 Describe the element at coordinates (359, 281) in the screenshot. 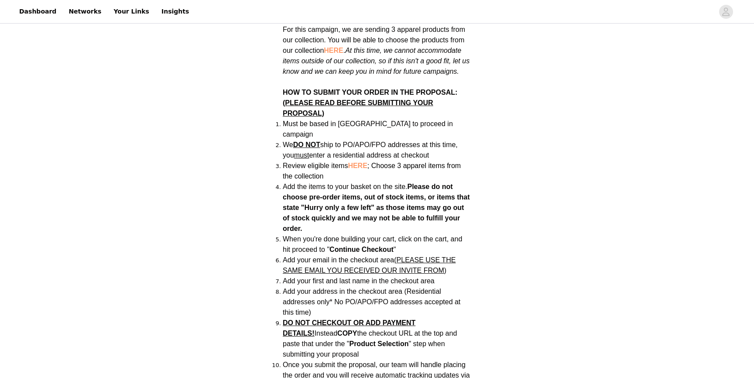

I see `span: Add your first and last name in the checkout area` at that location.